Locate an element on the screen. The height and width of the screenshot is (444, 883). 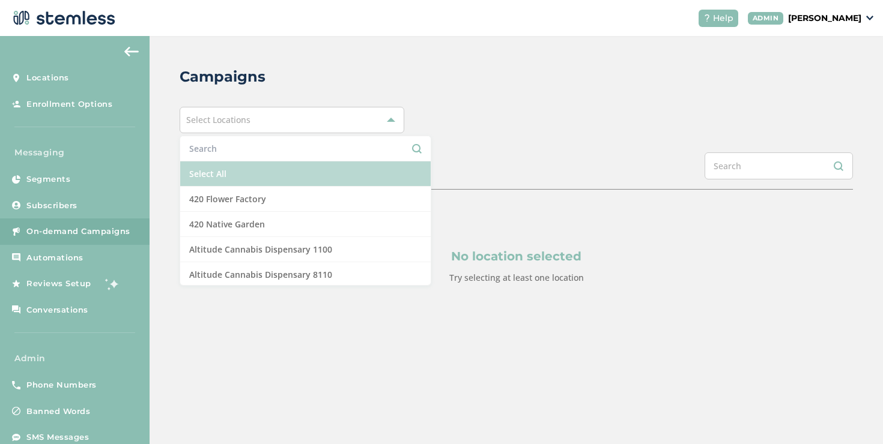
div: Chat Widget is located at coordinates (853, 416).